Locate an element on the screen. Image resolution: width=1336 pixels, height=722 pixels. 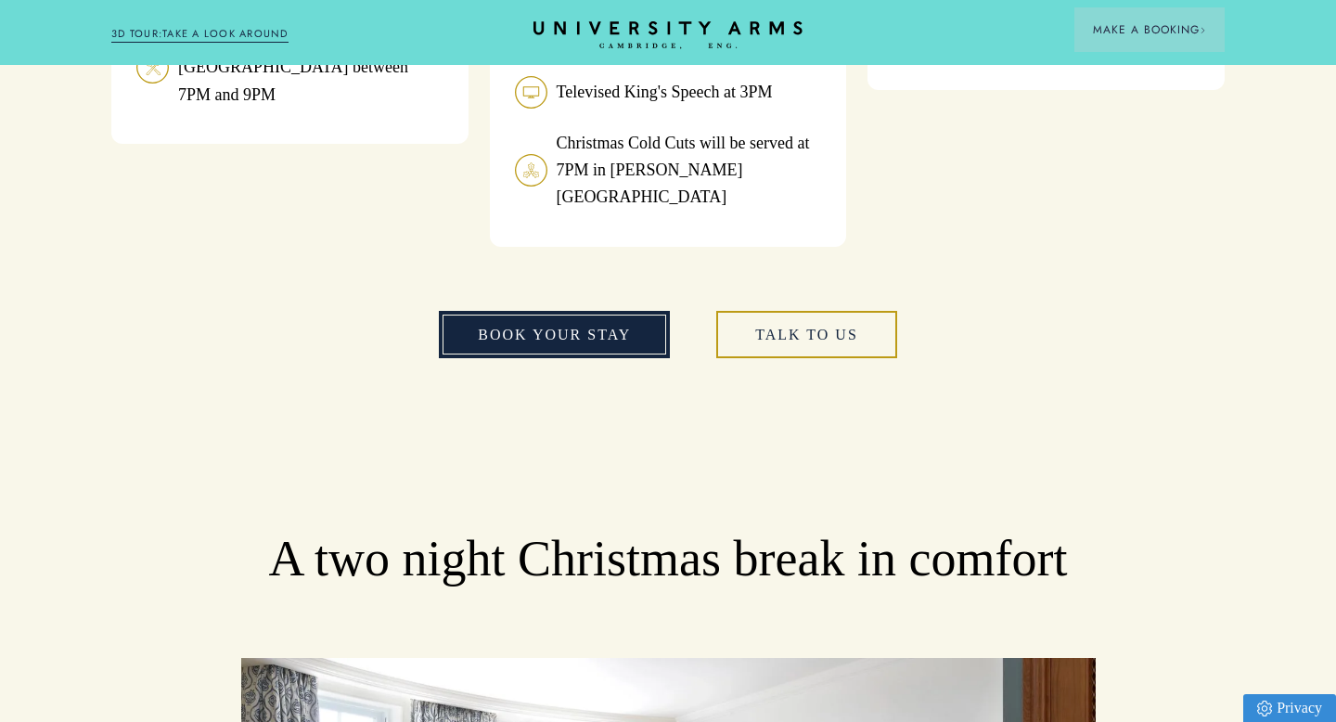
a: 3D TOUR:TAKE A LOOK AROUND is located at coordinates (200, 34).